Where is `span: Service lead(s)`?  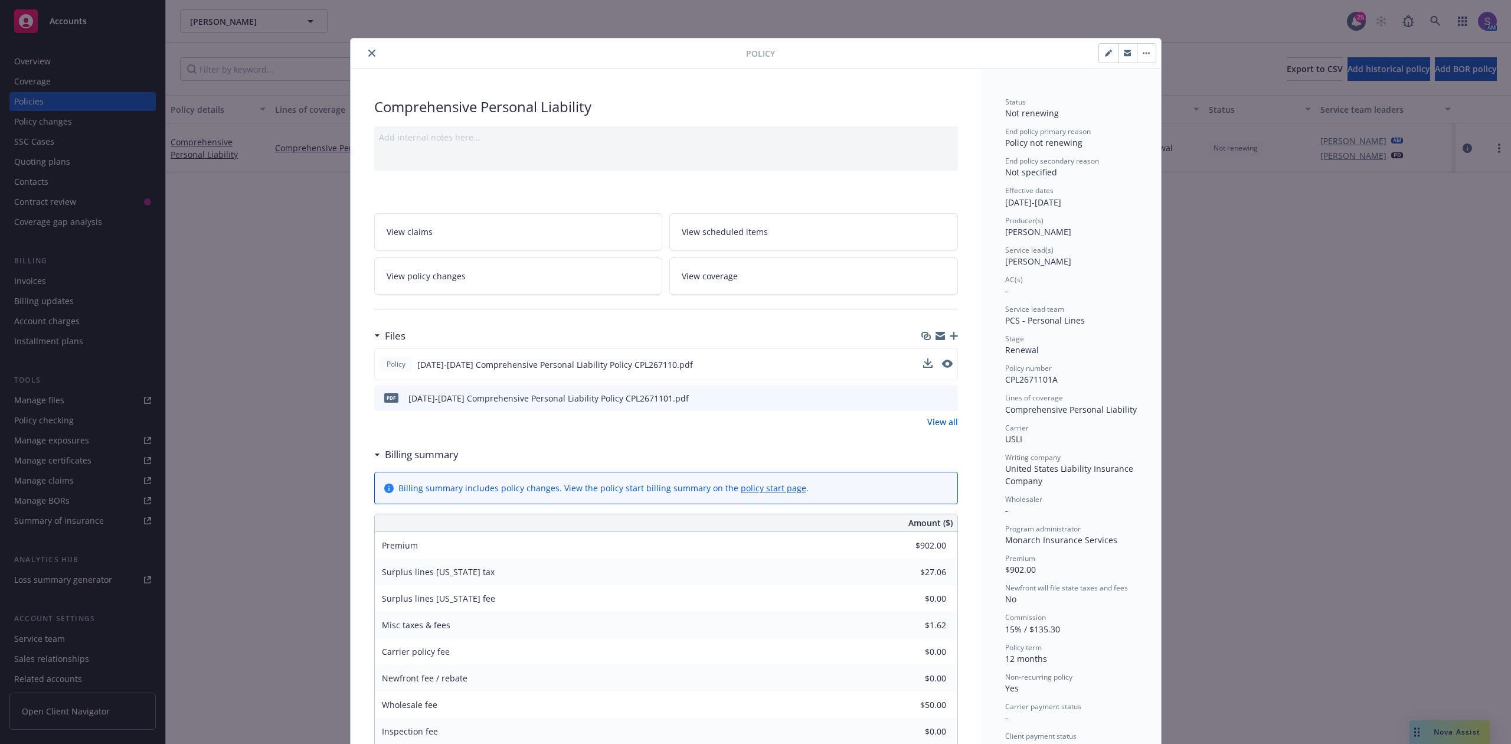 span: Service lead(s) is located at coordinates (1030, 250).